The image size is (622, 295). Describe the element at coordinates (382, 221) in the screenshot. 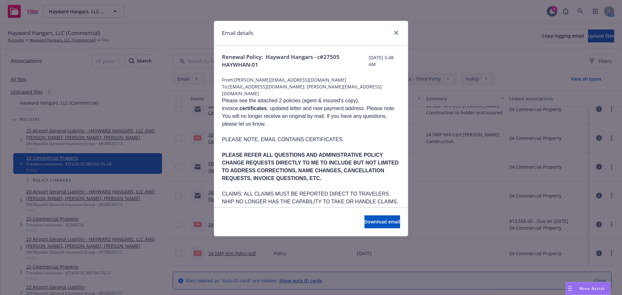

I see `span: Download email` at that location.